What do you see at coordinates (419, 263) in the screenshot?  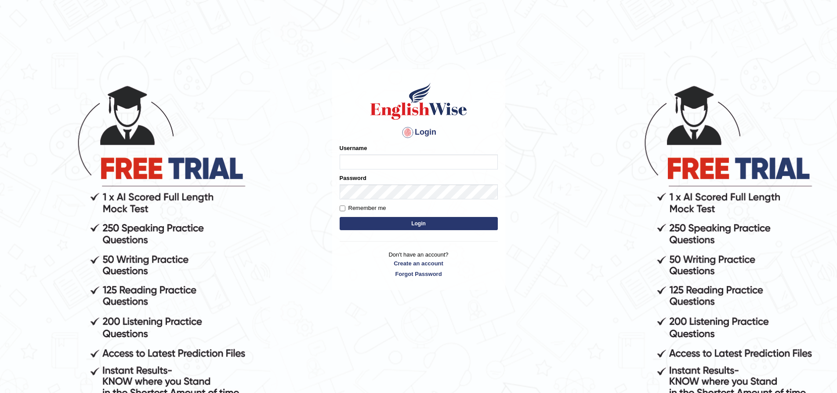 I see `a: Create an account` at bounding box center [419, 263].